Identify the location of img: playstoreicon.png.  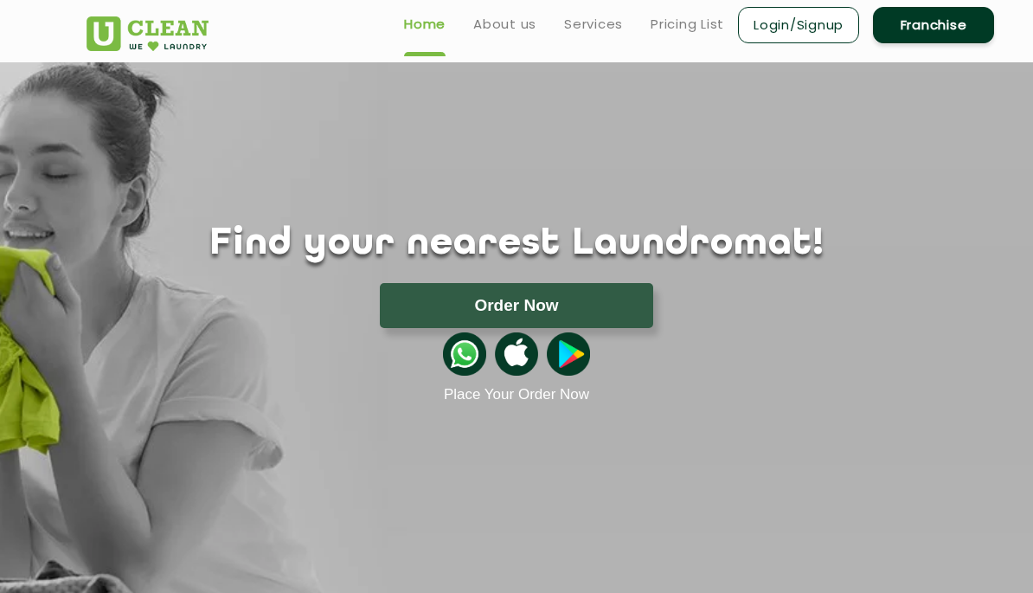
(568, 354).